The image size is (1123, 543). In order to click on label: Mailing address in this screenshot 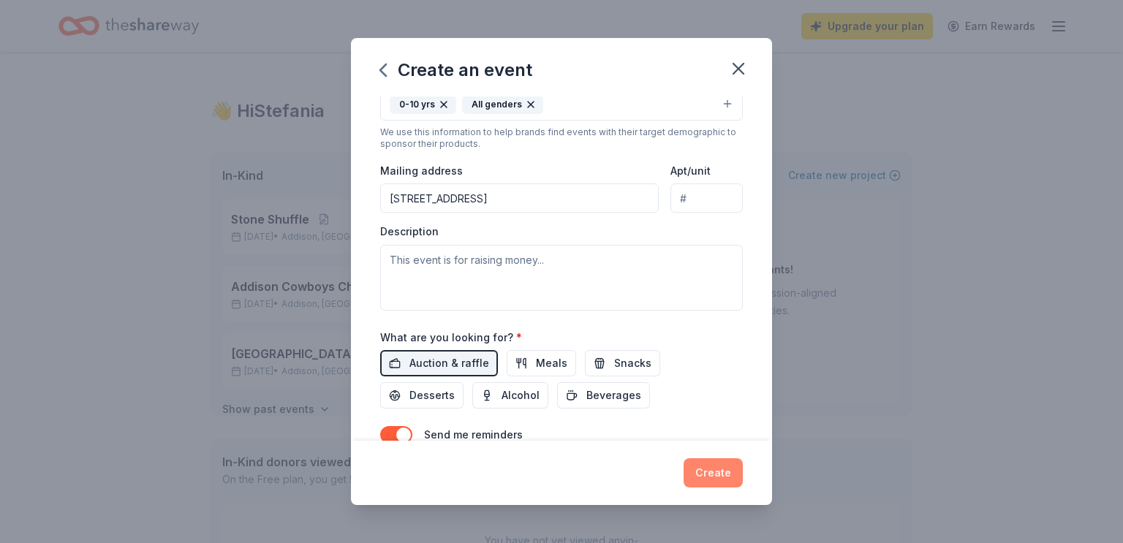, I will do `click(421, 171)`.